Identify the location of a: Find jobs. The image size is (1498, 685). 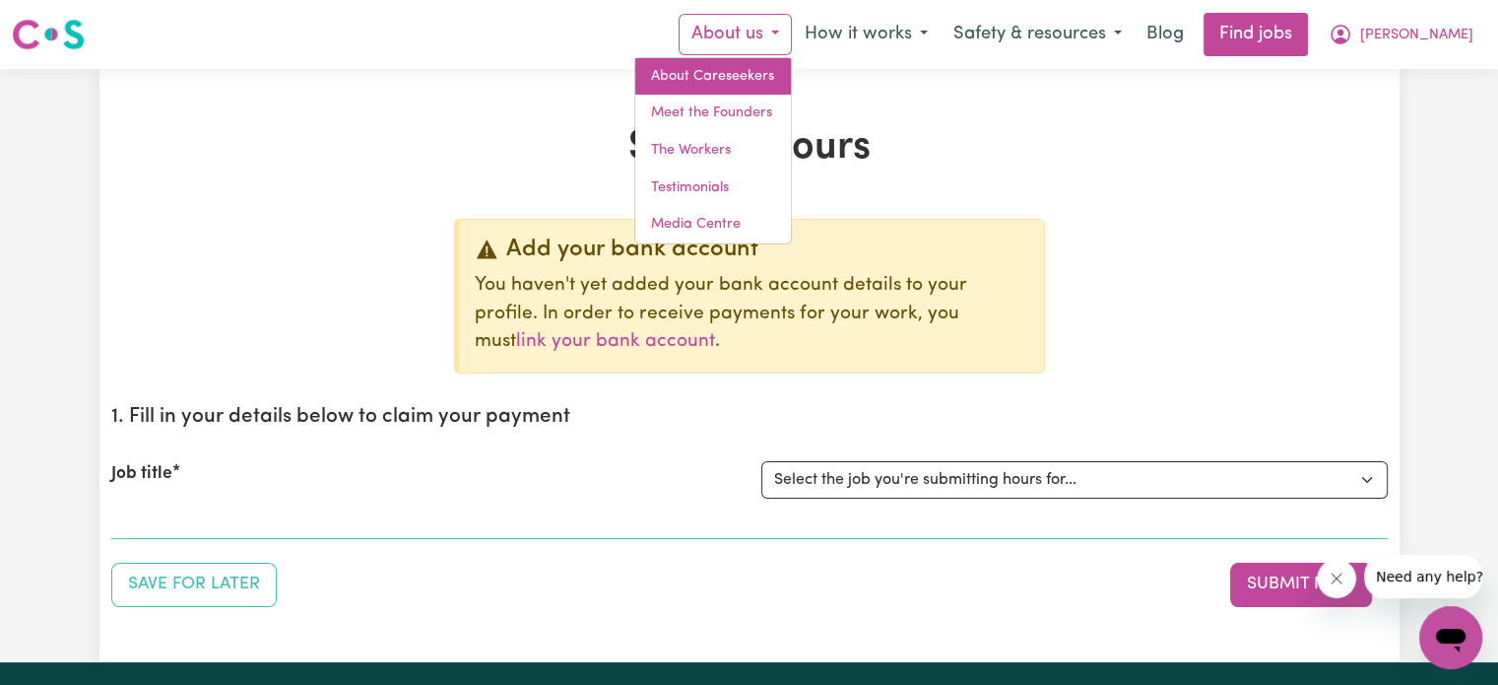
(1256, 34).